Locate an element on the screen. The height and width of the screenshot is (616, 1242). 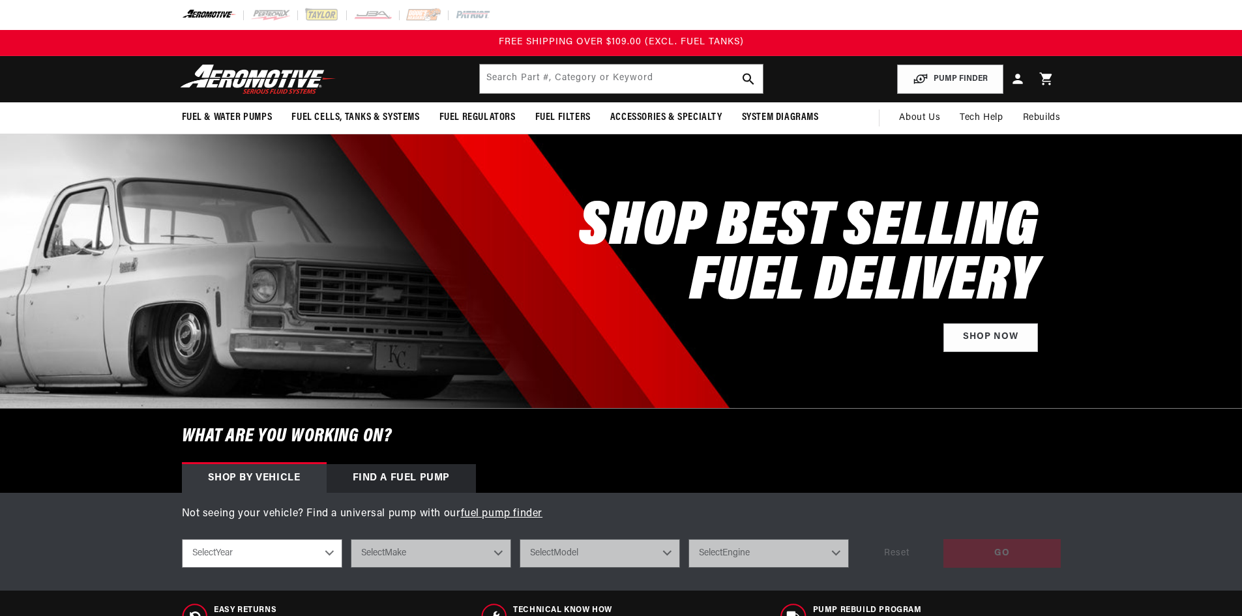
summary: Fuel & Water Pumps is located at coordinates (227, 117).